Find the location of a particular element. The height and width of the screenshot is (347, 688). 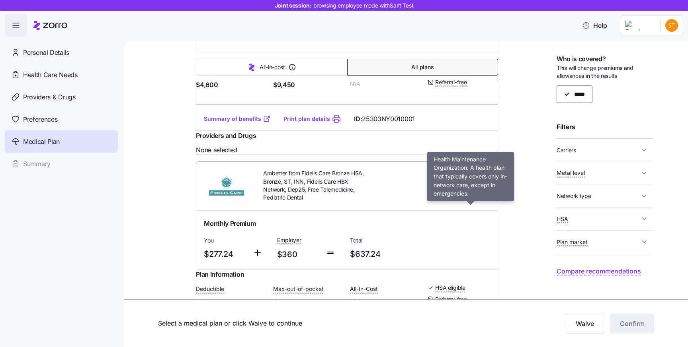

span: Ambetter from Fidelis Care Bronze HSA, Bronze, ST, INN, Fidelis Care HBX Network, Dep25, Free Tel... is located at coordinates (315, 185).